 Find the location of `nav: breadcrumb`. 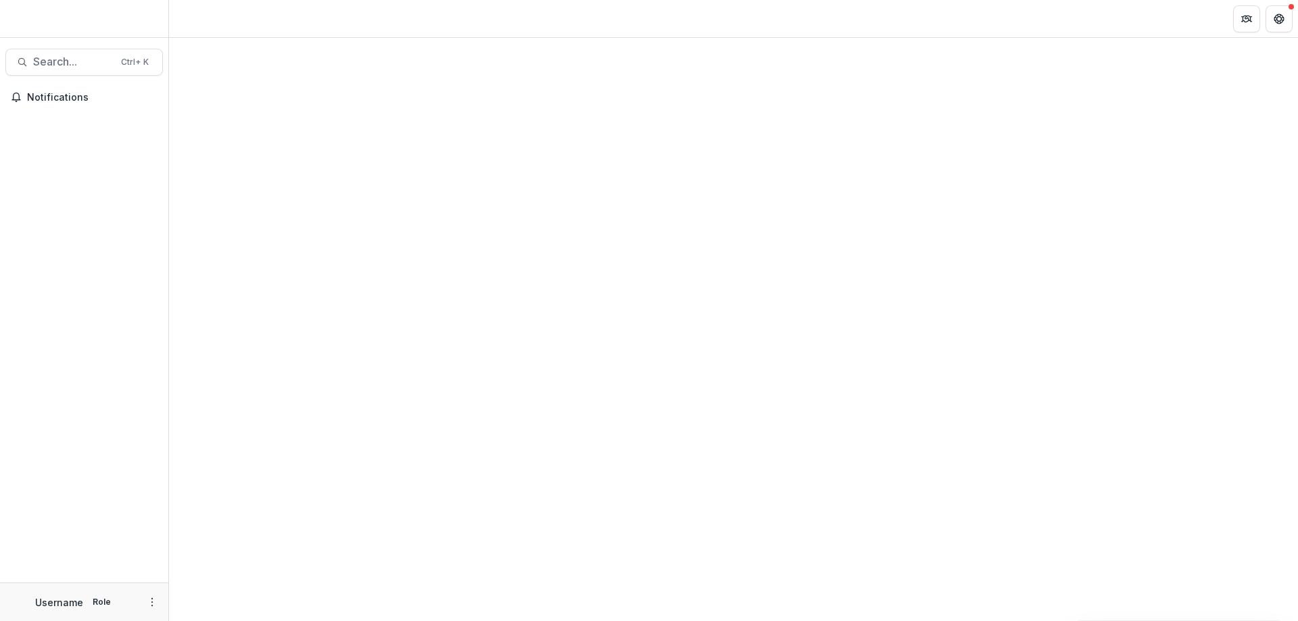

nav: breadcrumb is located at coordinates (203, 18).